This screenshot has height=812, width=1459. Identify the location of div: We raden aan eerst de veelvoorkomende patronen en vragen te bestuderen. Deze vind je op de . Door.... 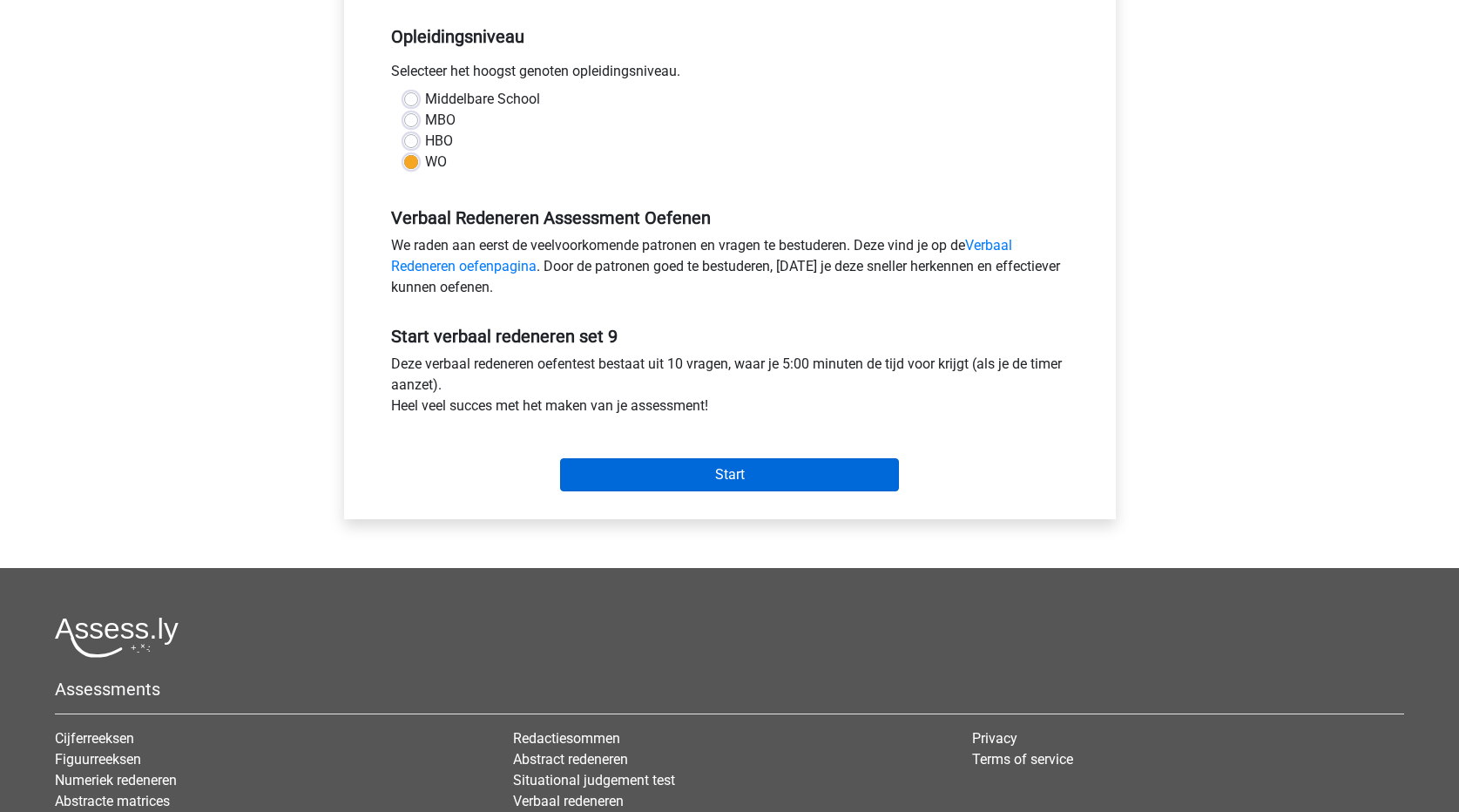
(730, 270).